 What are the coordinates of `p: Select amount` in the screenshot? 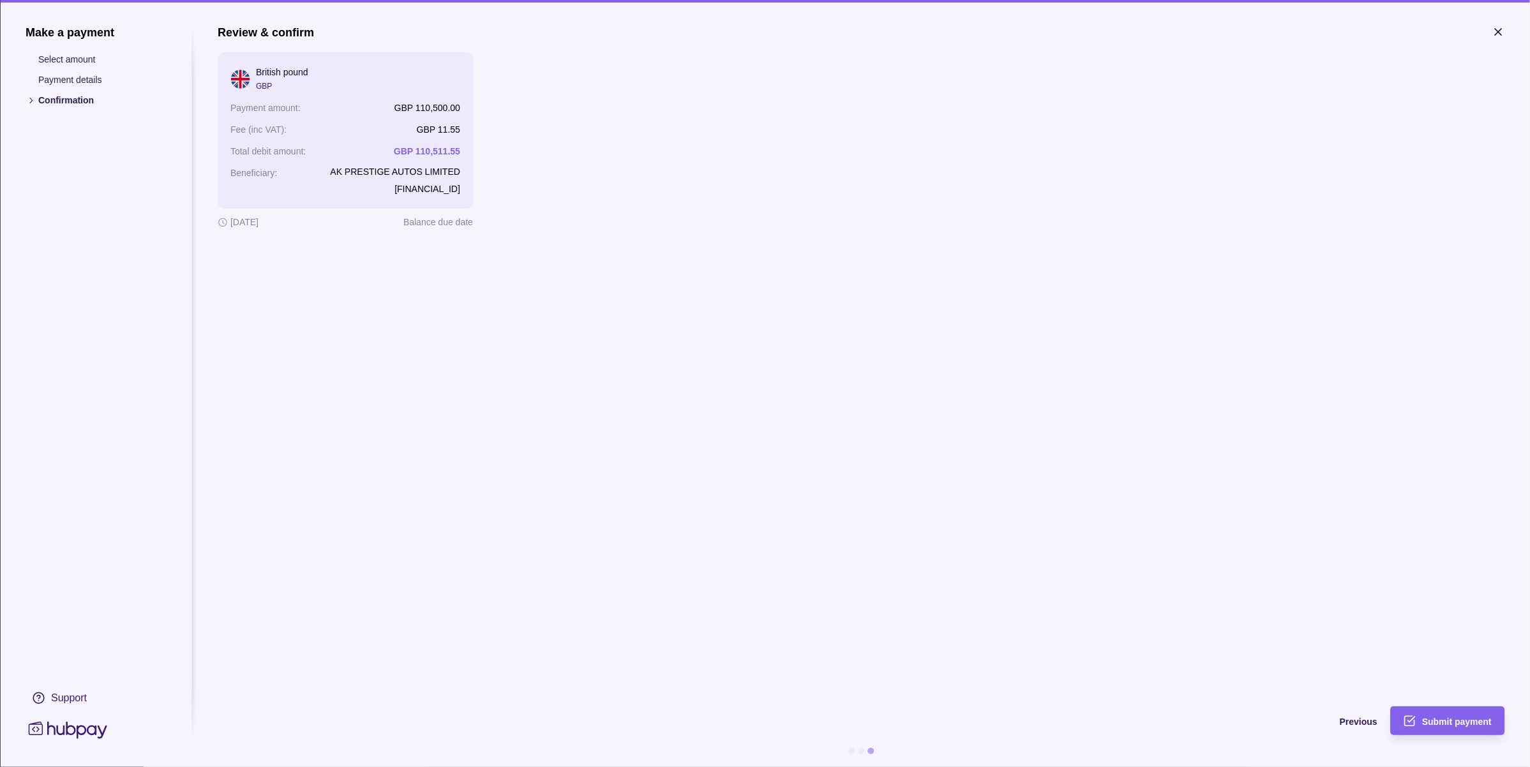 It's located at (102, 59).